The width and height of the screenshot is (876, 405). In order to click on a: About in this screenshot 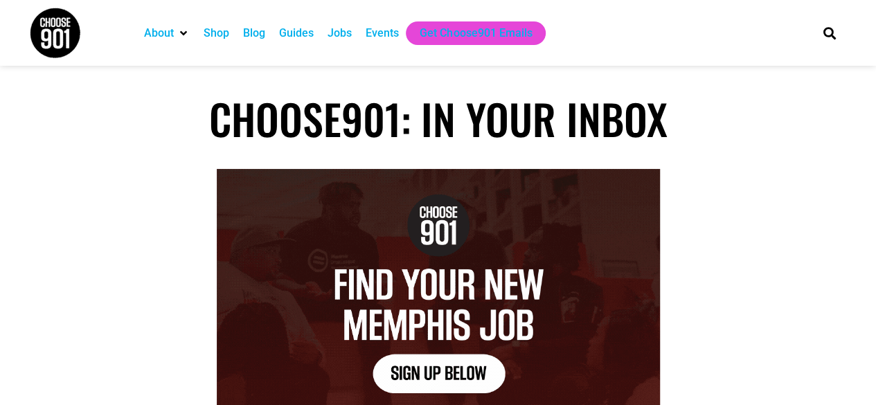, I will do `click(158, 33)`.